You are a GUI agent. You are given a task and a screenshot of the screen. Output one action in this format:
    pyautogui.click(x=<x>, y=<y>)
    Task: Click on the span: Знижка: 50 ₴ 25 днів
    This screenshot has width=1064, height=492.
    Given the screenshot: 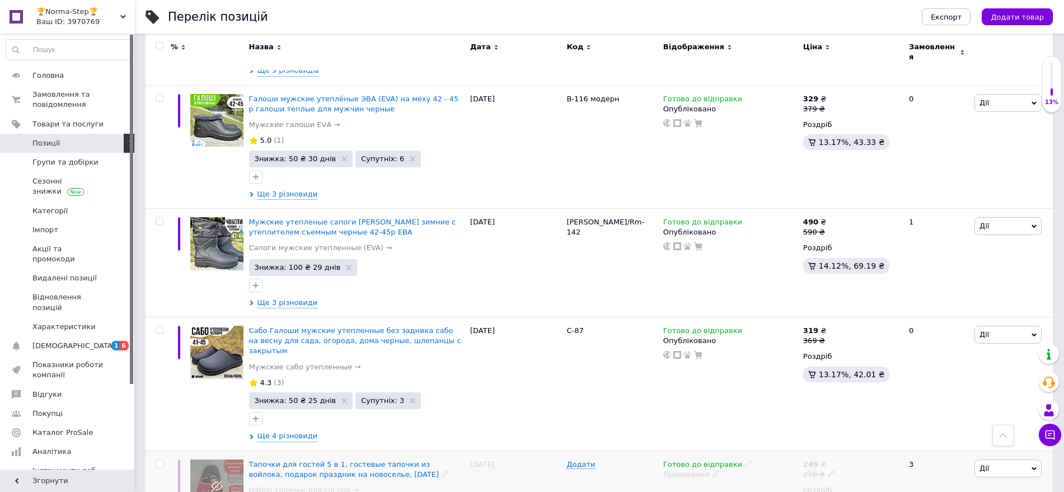 What is the action you would take?
    pyautogui.click(x=296, y=400)
    